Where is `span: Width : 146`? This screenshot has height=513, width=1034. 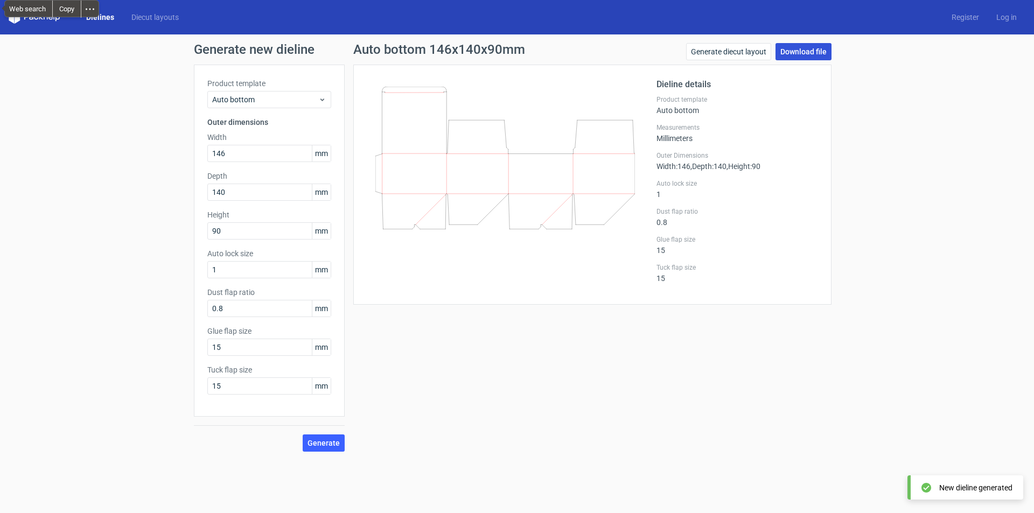 span: Width : 146 is located at coordinates (673, 166).